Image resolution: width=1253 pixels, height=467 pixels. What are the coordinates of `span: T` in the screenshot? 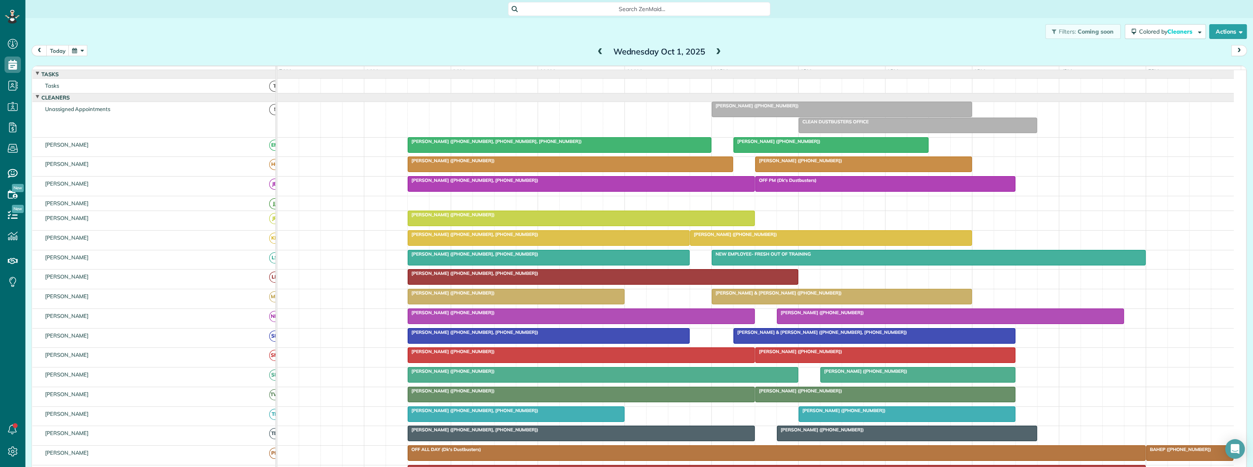 It's located at (275, 86).